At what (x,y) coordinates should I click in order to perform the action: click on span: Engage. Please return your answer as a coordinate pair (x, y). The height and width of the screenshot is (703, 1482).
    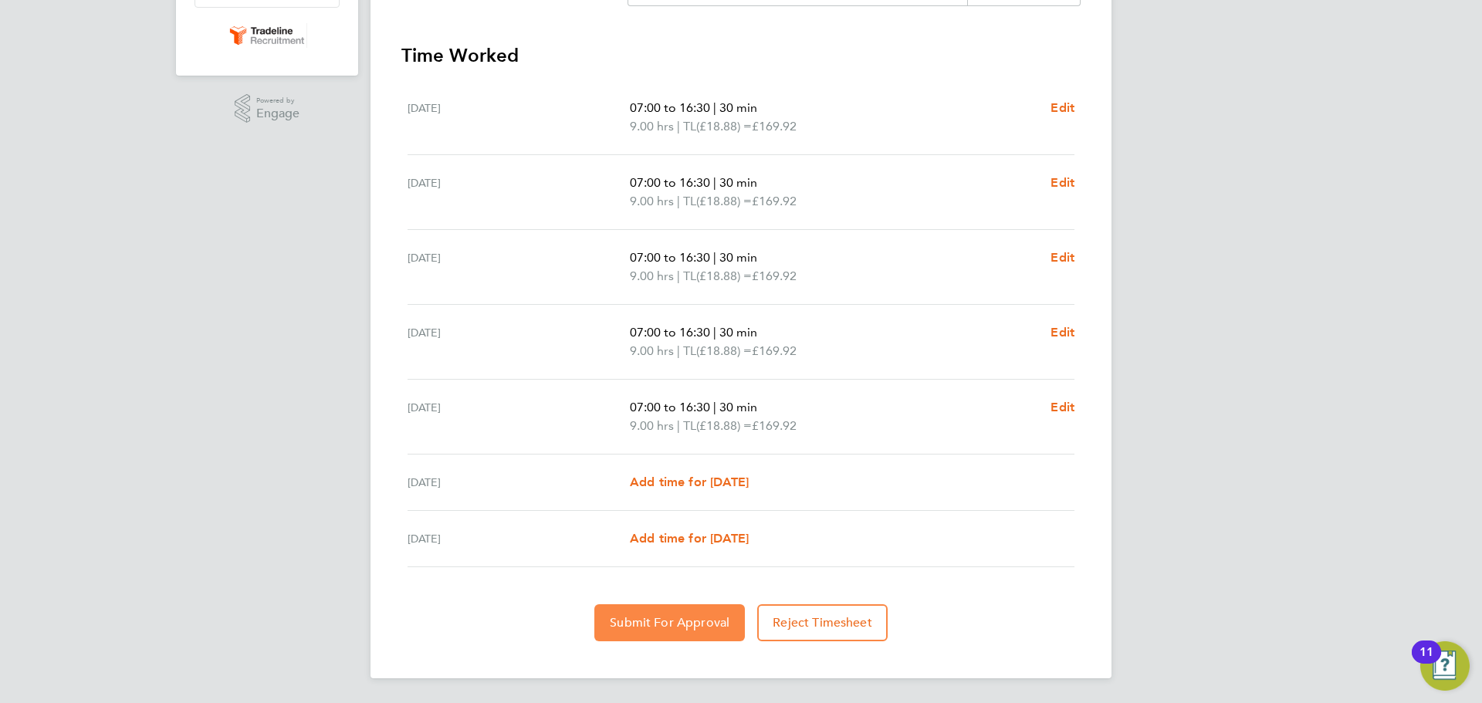
    Looking at the image, I should click on (278, 113).